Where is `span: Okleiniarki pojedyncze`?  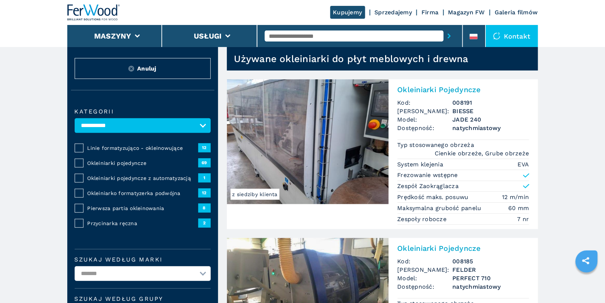
span: Okleiniarki pojedyncze is located at coordinates (143, 163).